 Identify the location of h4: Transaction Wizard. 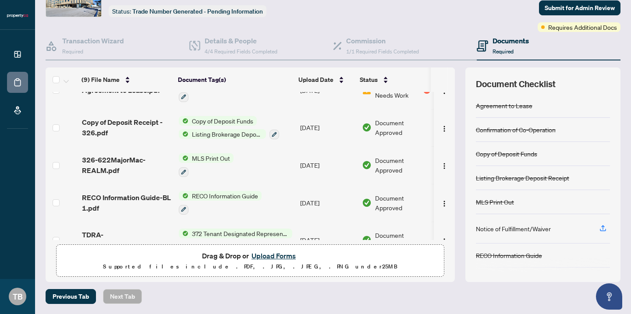
(93, 41).